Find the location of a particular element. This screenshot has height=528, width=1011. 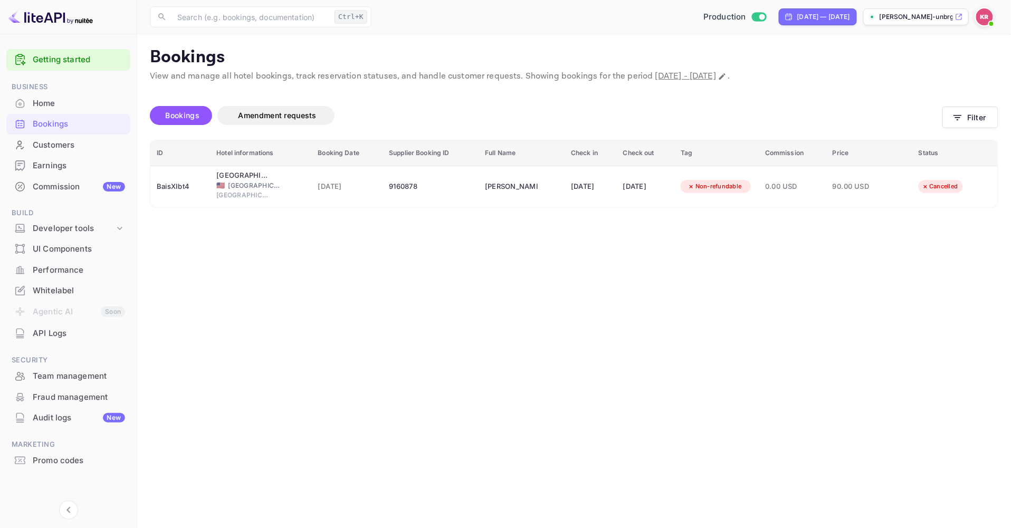

input: Search (e.g. bookings, documentation) is located at coordinates (251, 17).